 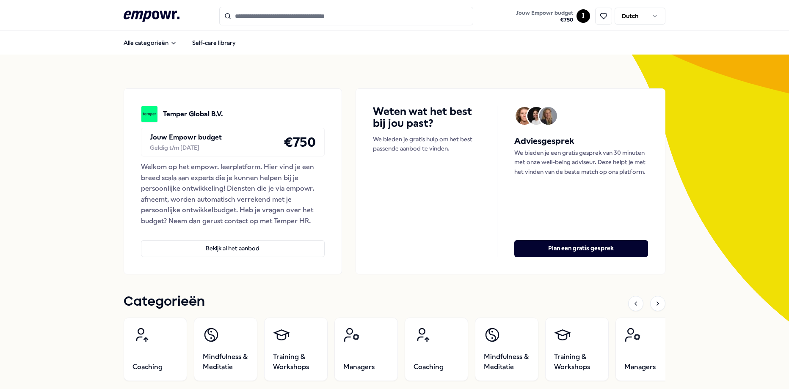 I want to click on h4: € 750, so click(x=300, y=142).